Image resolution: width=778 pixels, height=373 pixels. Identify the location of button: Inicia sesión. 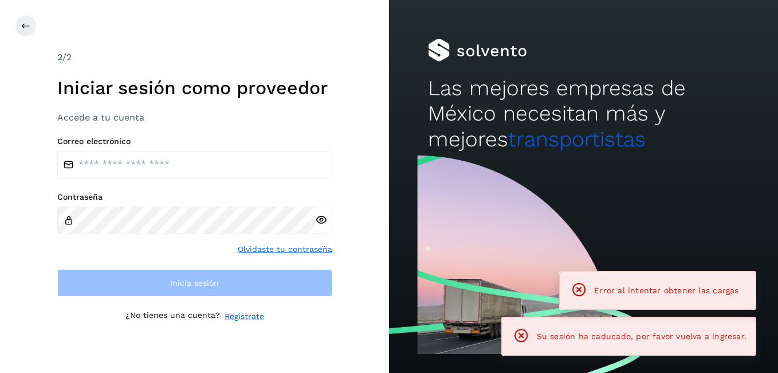
(195, 283).